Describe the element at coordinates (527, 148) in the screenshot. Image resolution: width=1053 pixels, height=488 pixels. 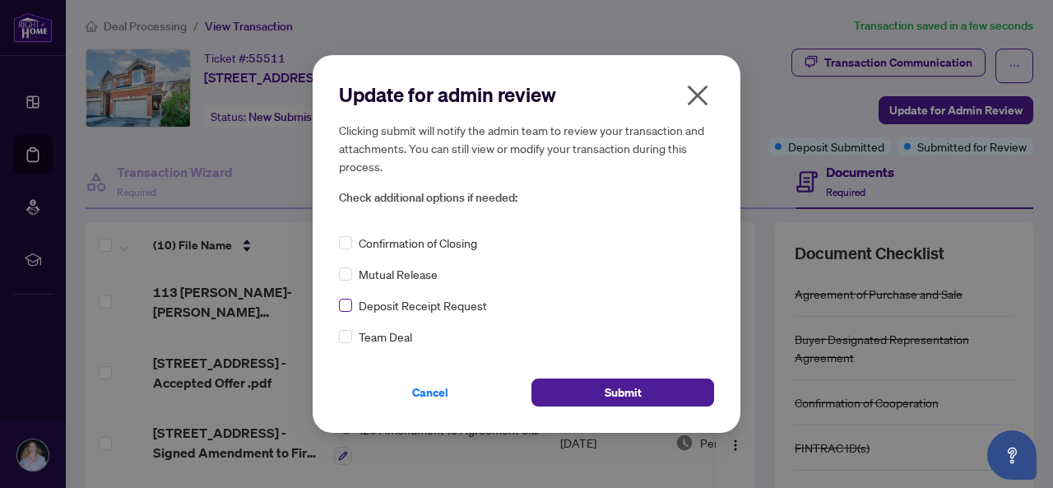
I see `h5: Clicking submit will notify the admin team to review your transaction and attachments. You can st...` at that location.